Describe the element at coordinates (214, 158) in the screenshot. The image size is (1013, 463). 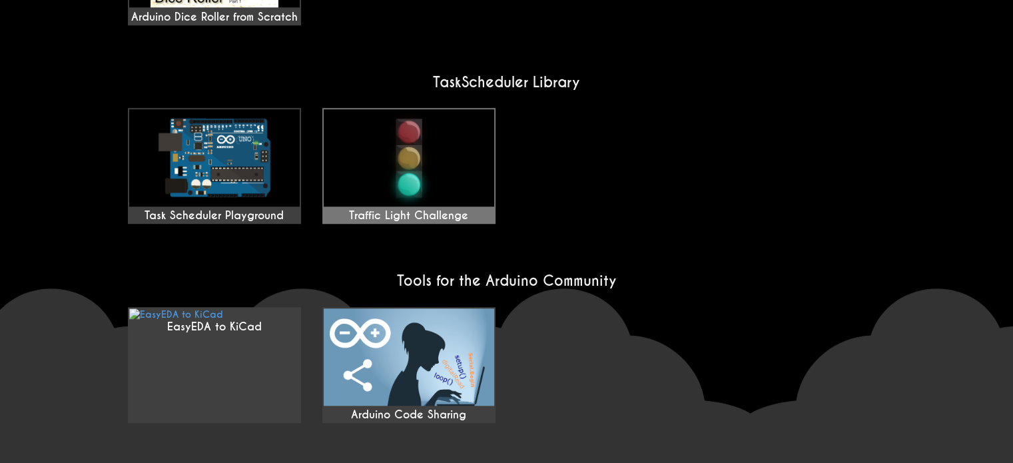
I see `img: Task Scheduler Playground` at that location.